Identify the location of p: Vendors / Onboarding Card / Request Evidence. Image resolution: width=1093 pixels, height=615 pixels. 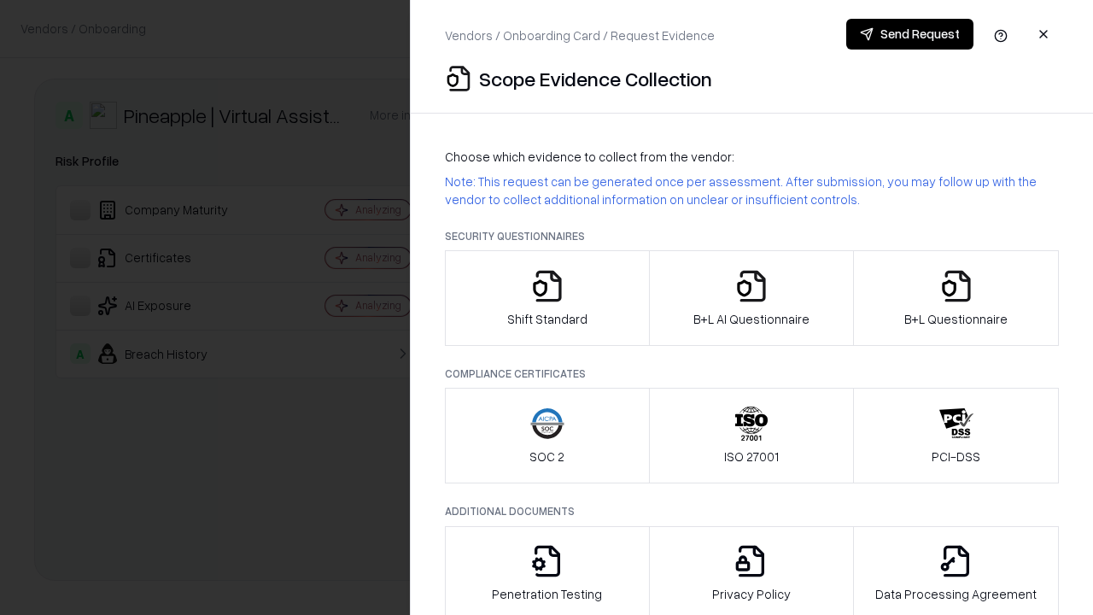
(580, 35).